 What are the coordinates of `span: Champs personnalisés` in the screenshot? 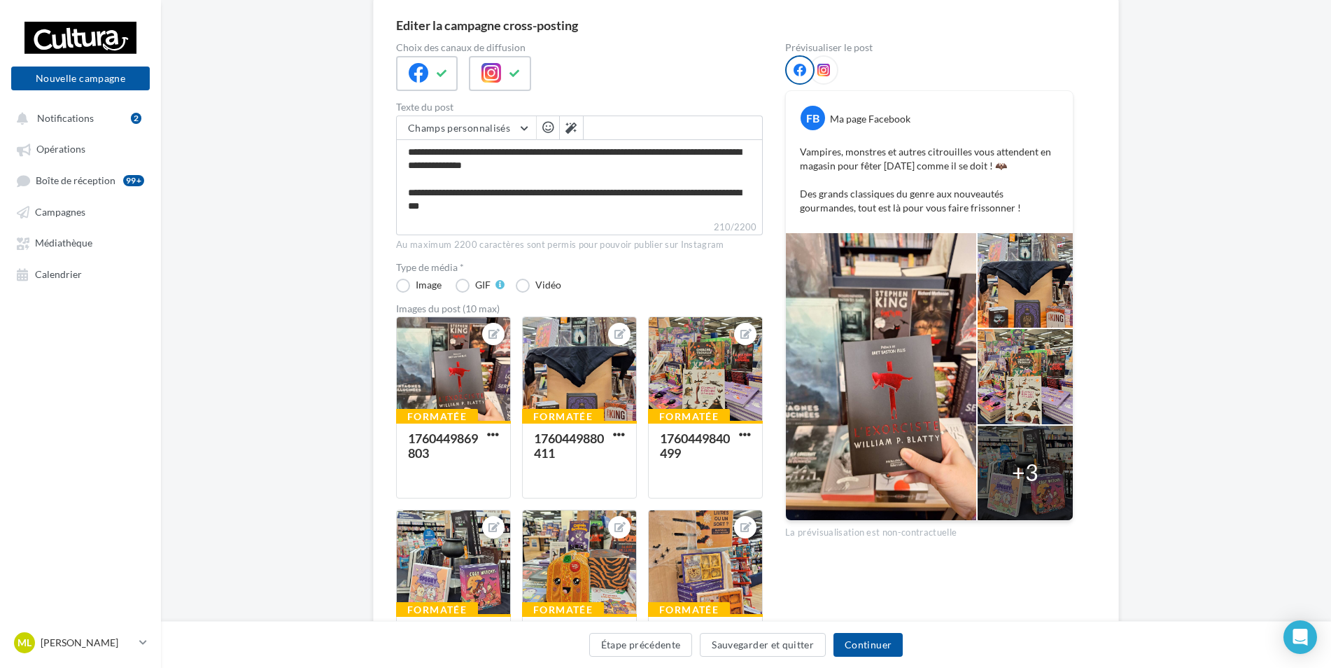 It's located at (459, 127).